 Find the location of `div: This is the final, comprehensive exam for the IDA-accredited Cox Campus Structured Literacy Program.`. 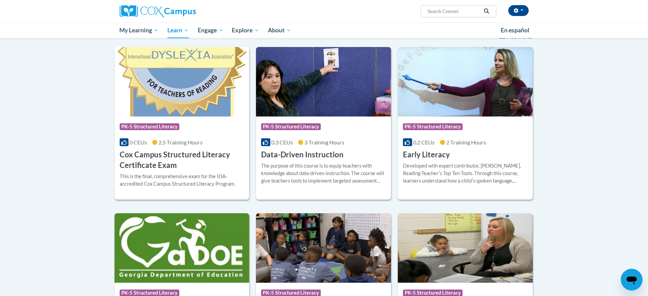

div: This is the final, comprehensive exam for the IDA-accredited Cox Campus Structured Literacy Program. is located at coordinates (182, 180).